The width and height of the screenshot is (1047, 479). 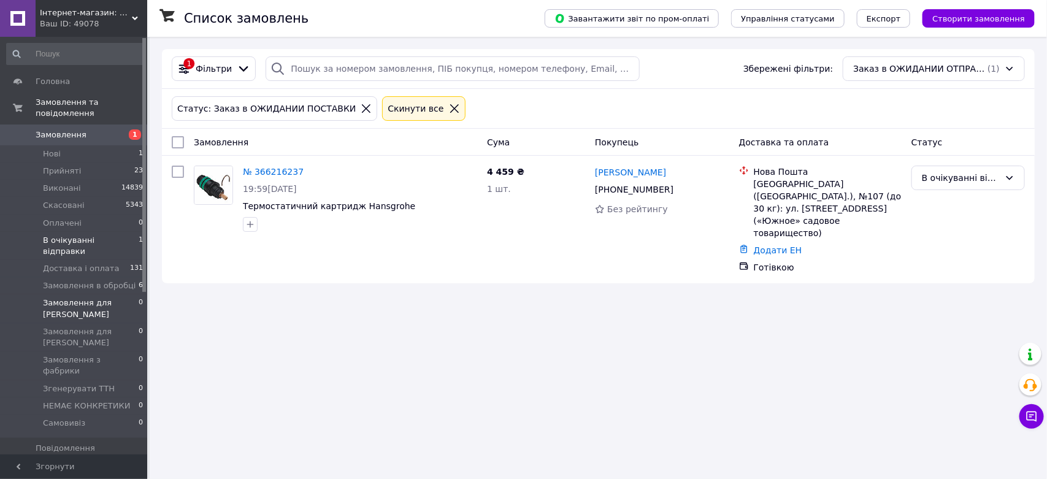 What do you see at coordinates (213, 69) in the screenshot?
I see `span: Фільтри` at bounding box center [213, 69].